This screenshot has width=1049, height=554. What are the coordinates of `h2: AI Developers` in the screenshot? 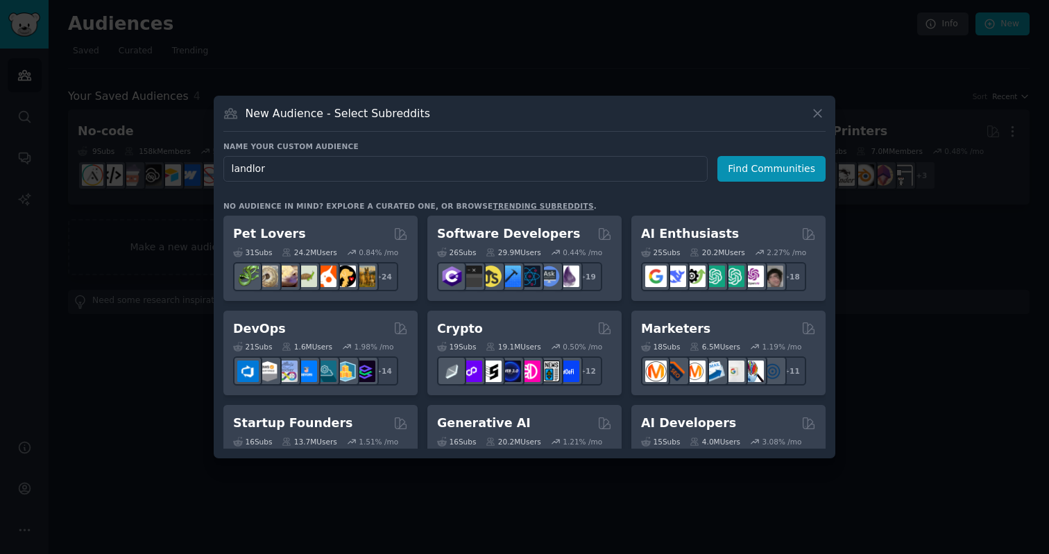 It's located at (688, 423).